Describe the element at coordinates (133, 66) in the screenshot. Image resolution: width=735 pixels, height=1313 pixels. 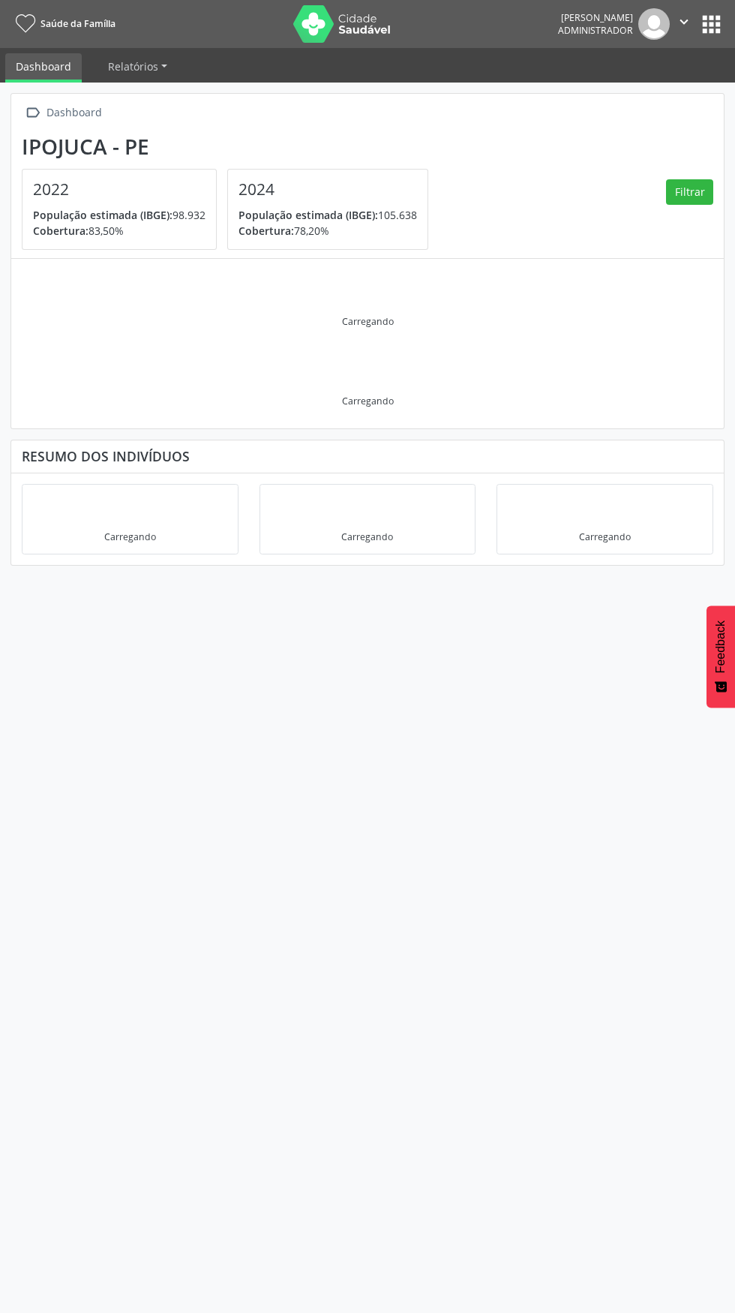
I see `span: Relatórios` at that location.